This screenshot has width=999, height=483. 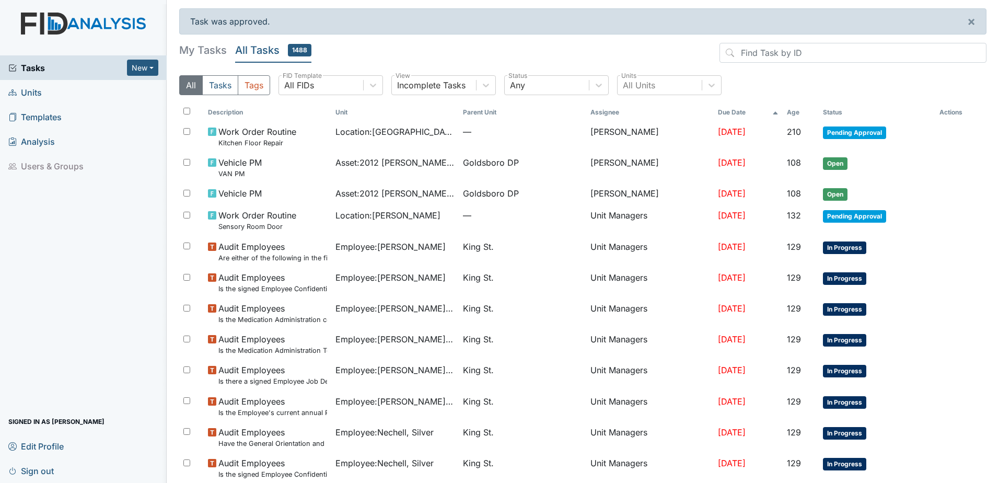 I want to click on div: Type filter, so click(x=225, y=85).